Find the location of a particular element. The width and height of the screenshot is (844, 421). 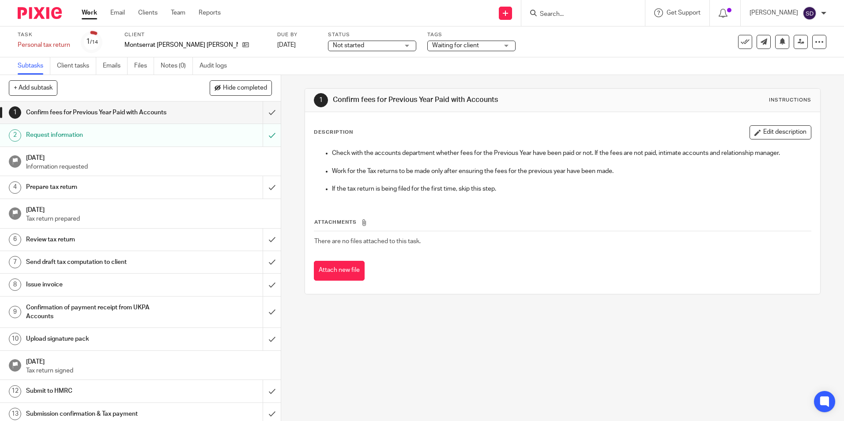

img: Pixie is located at coordinates (40, 13).